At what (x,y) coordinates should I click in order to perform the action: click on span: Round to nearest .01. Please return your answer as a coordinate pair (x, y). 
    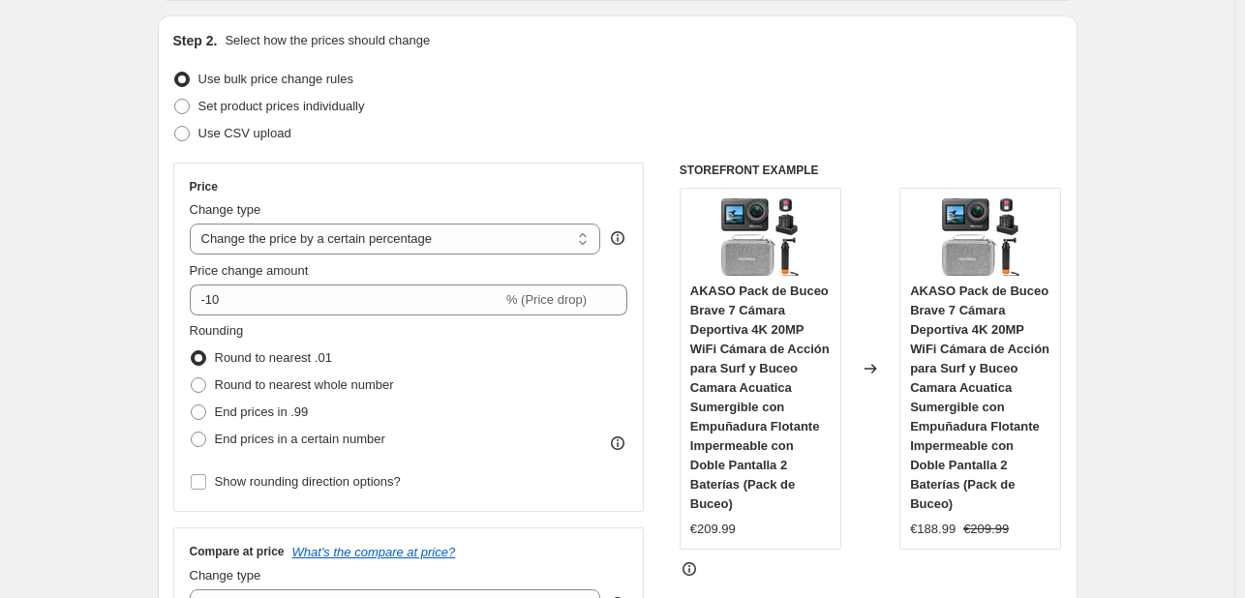
    Looking at the image, I should click on (273, 357).